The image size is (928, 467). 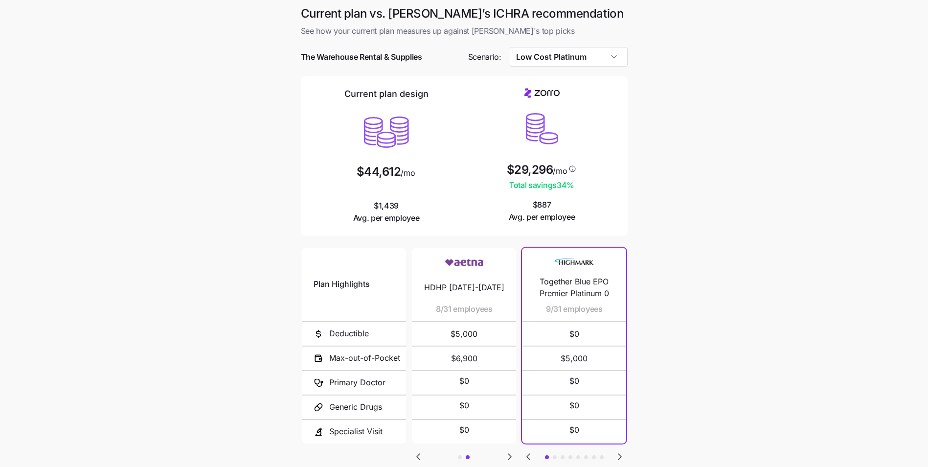 What do you see at coordinates (530, 170) in the screenshot?
I see `span: $29,296` at bounding box center [530, 170].